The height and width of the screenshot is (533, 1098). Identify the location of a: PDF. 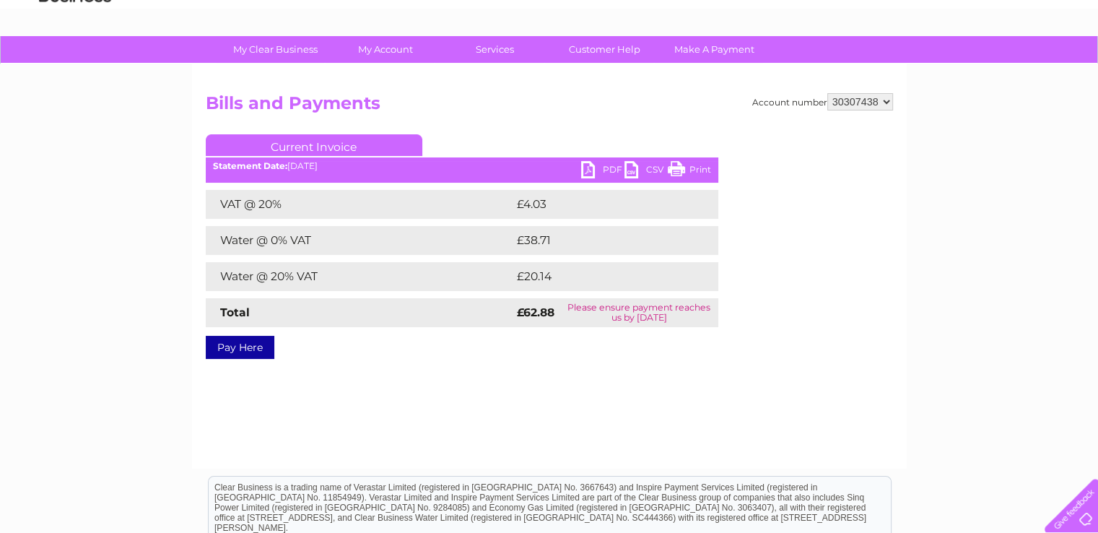
(603, 171).